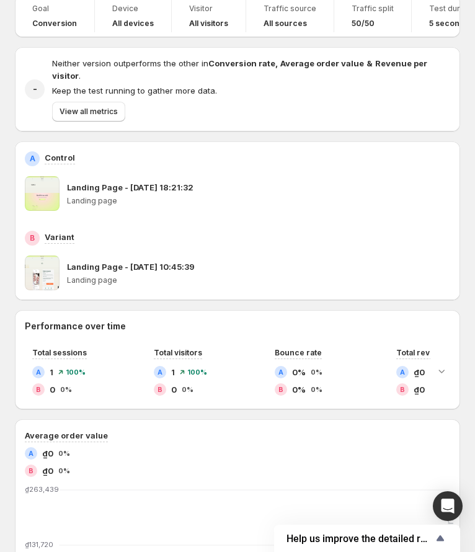 Image resolution: width=475 pixels, height=552 pixels. Describe the element at coordinates (42, 273) in the screenshot. I see `img: Landing Page - Oct 3, 10:45:39` at that location.